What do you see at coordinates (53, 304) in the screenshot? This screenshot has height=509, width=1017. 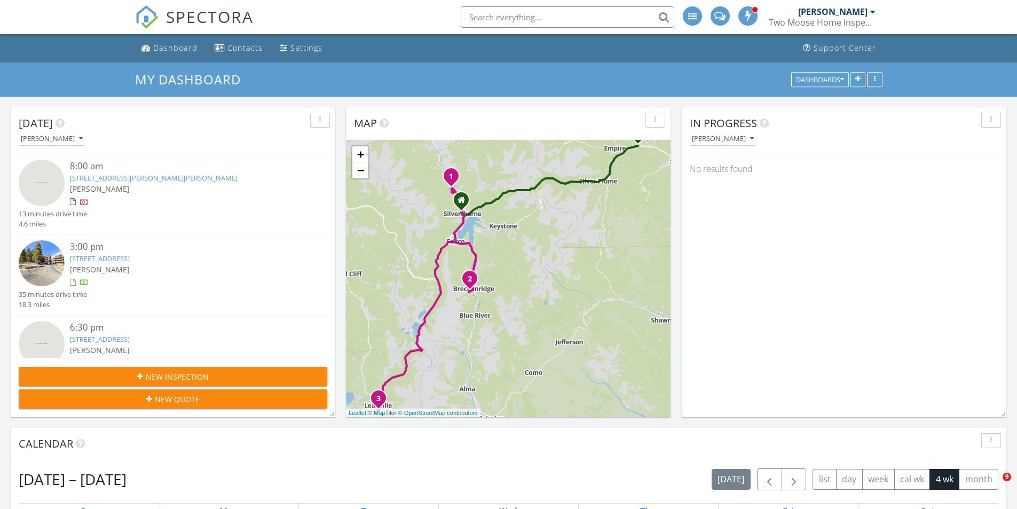 I see `div: 18.3 miles` at bounding box center [53, 304].